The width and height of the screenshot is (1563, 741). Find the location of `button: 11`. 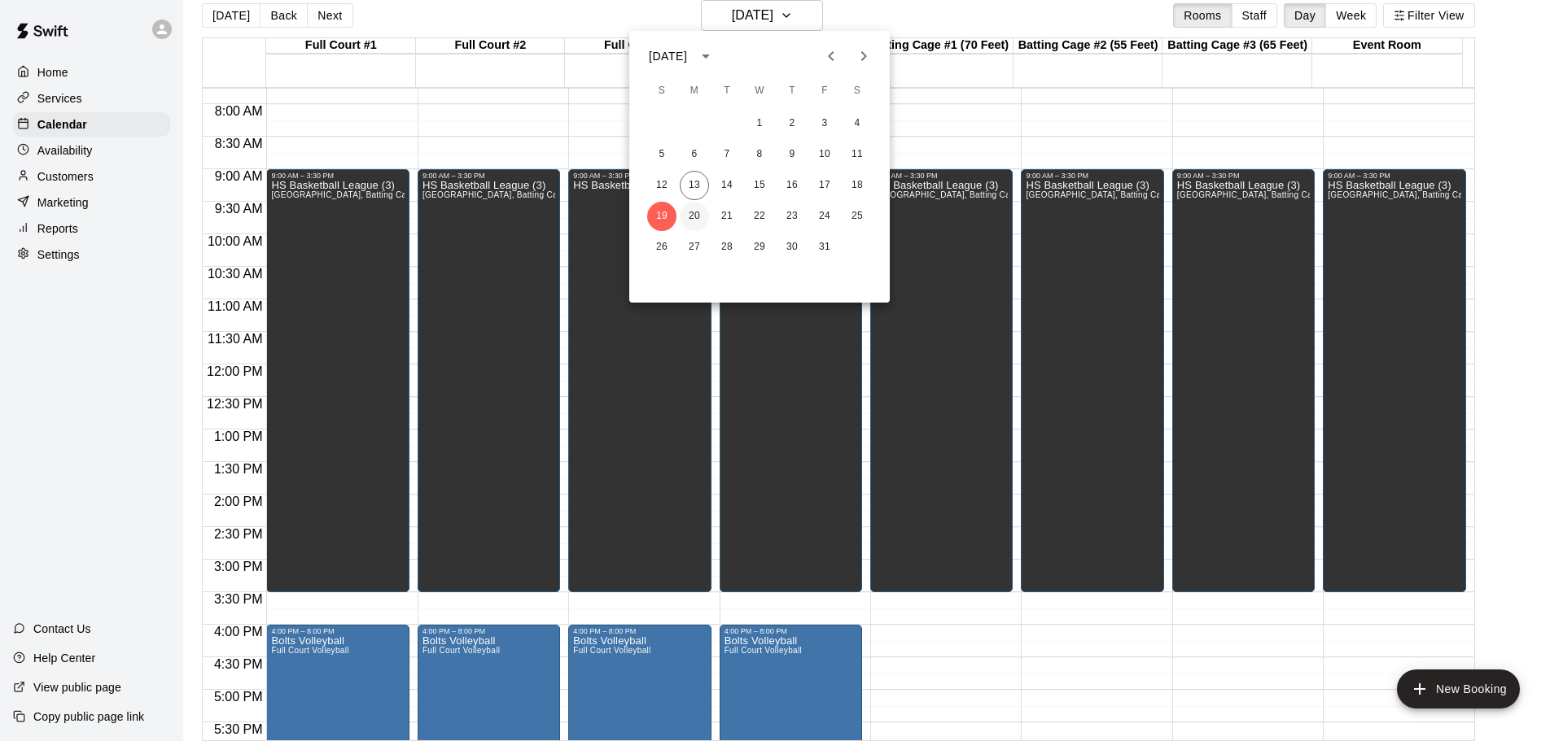

button: 11 is located at coordinates (857, 155).